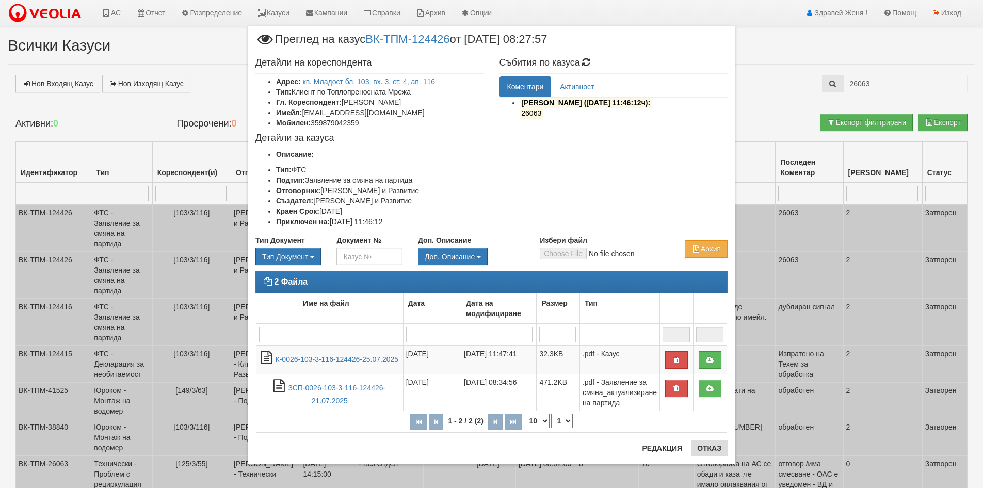 This screenshot has height=488, width=983. Describe the element at coordinates (291, 180) in the screenshot. I see `b: Подтип:` at that location.